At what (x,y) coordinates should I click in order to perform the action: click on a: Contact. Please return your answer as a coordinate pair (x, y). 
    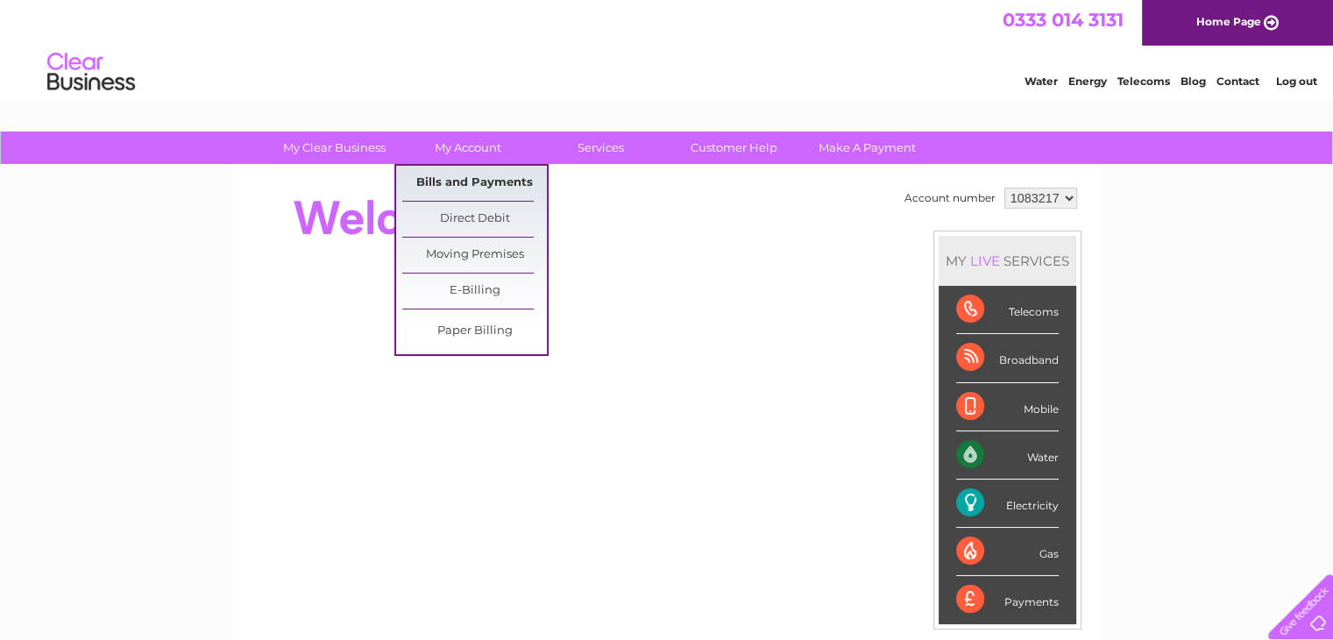
    Looking at the image, I should click on (1237, 81).